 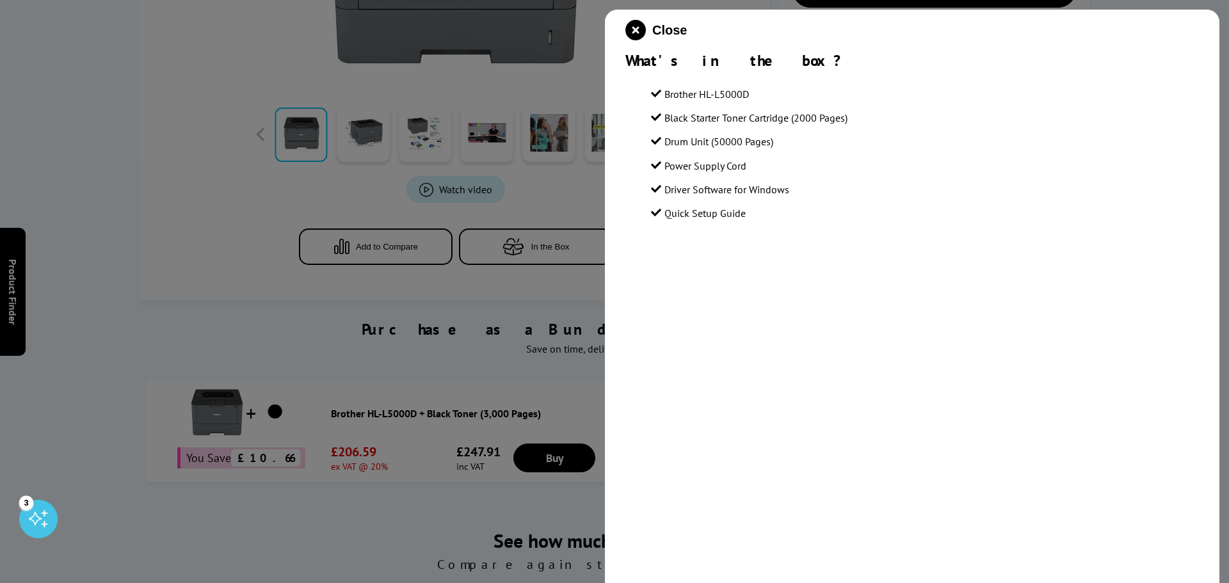 I want to click on span: Close, so click(x=670, y=30).